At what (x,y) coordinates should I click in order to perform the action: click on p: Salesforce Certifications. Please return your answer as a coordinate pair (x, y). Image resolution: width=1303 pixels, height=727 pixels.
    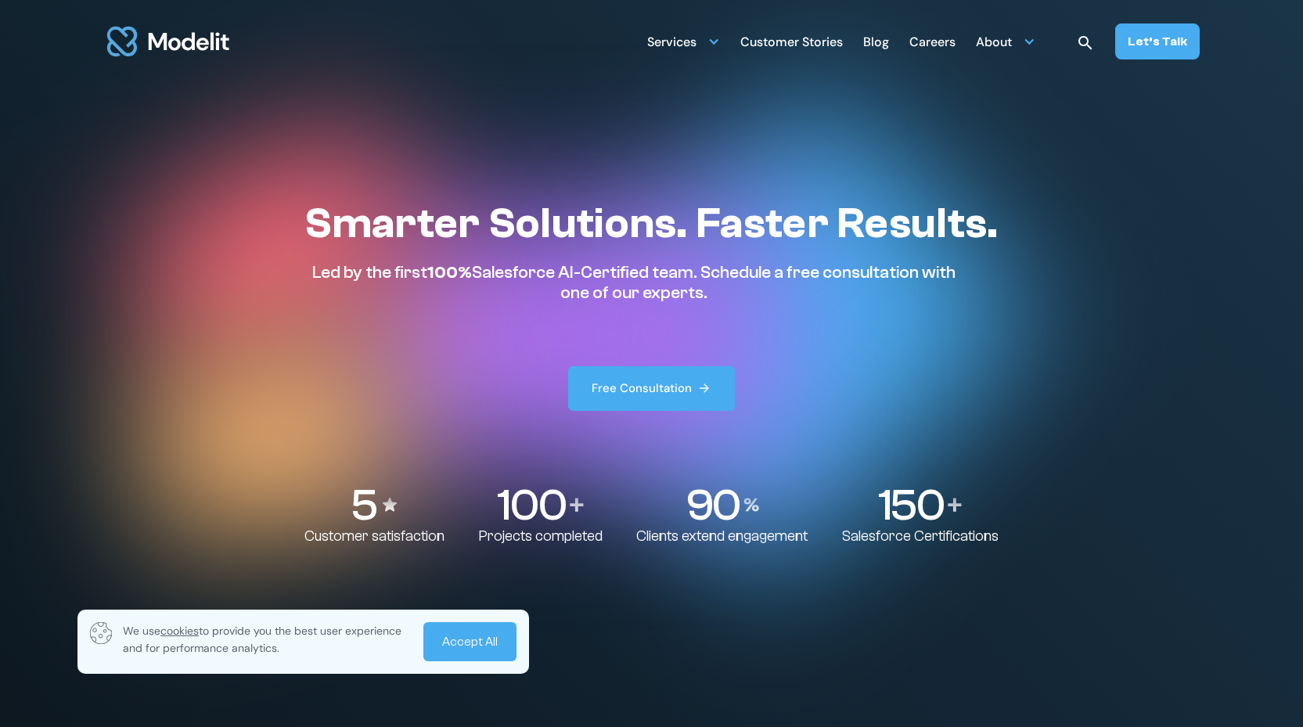
    Looking at the image, I should click on (921, 536).